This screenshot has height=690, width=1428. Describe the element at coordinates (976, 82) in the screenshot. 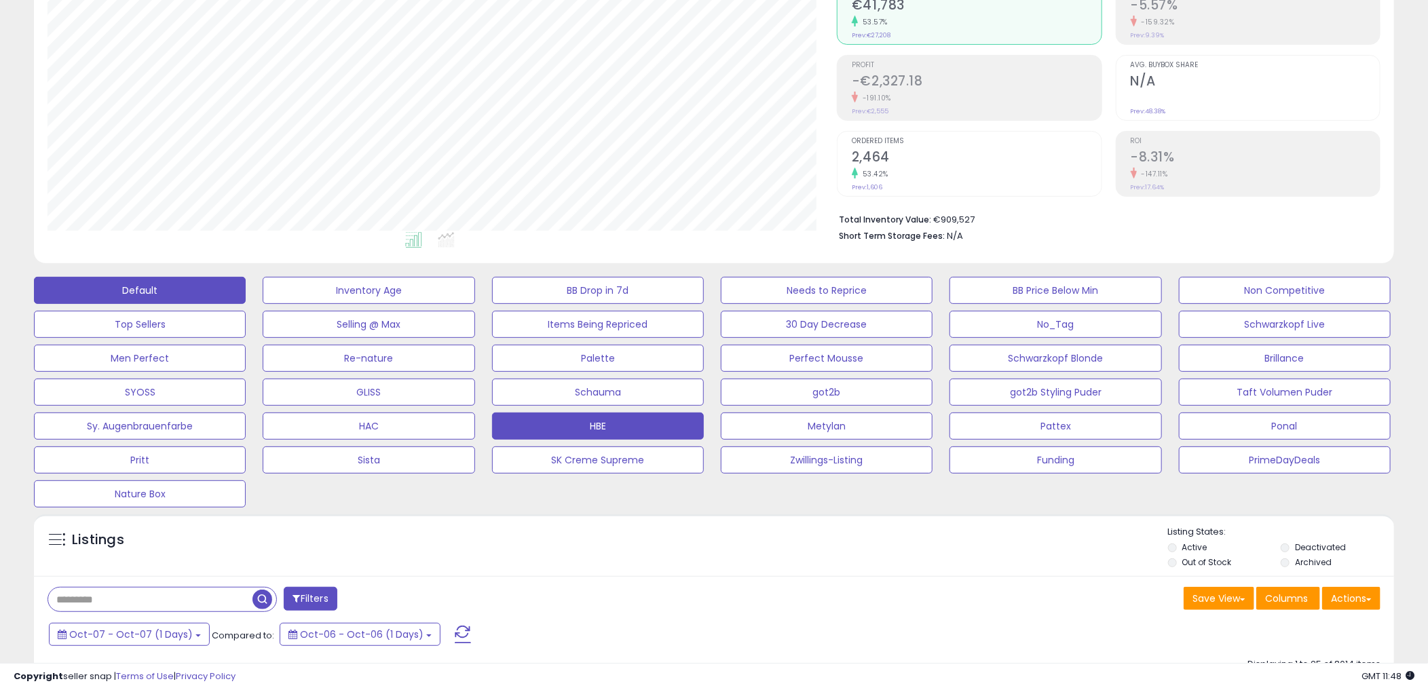

I see `h2: -€2,327.18` at that location.